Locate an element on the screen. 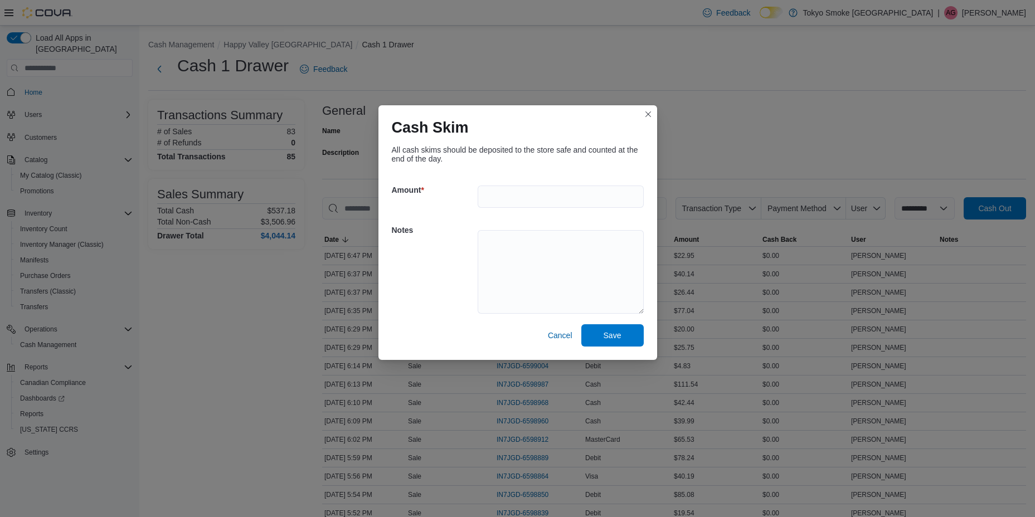 The width and height of the screenshot is (1035, 517). h5: Amount is located at coordinates (433, 190).